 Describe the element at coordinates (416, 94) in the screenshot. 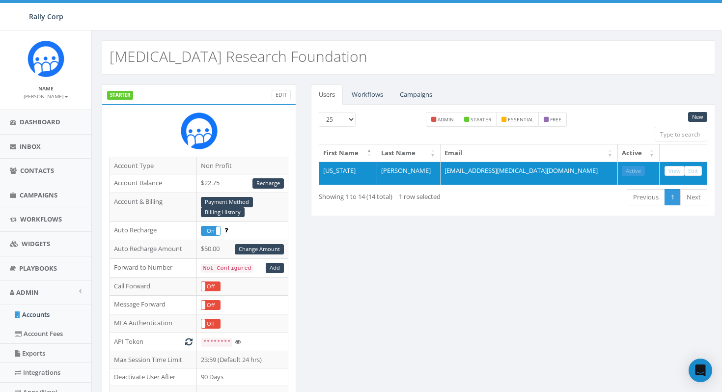

I see `a: Campaigns` at that location.